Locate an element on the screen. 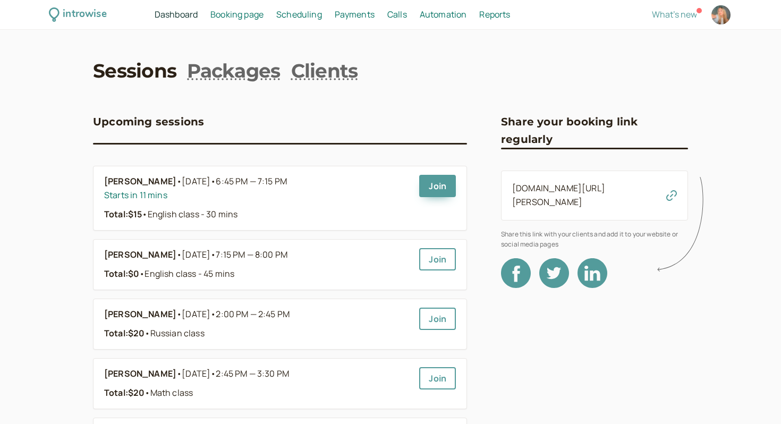 Image resolution: width=781 pixels, height=424 pixels. strong: Total: $0 is located at coordinates (122, 274).